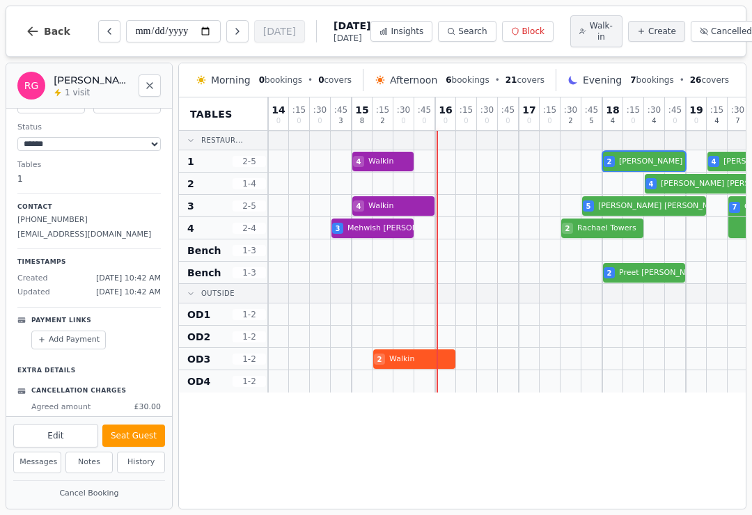 Image resolution: width=752 pixels, height=515 pixels. Describe the element at coordinates (61, 407) in the screenshot. I see `span: Agreed amount` at that location.